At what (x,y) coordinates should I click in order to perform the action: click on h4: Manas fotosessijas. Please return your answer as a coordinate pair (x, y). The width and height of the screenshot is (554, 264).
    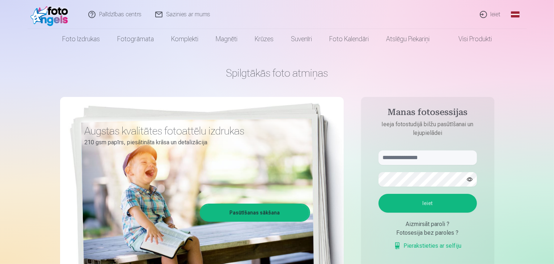
    Looking at the image, I should click on (428, 114).